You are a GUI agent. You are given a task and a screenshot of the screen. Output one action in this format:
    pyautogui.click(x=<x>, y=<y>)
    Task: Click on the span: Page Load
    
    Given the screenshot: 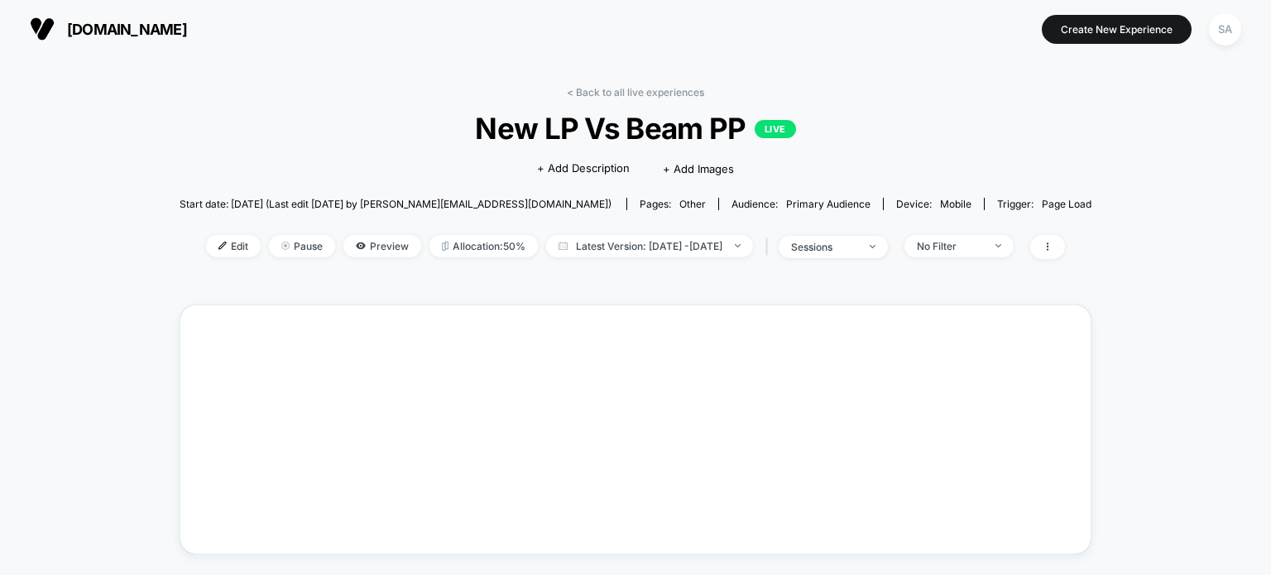 What is the action you would take?
    pyautogui.click(x=1067, y=204)
    